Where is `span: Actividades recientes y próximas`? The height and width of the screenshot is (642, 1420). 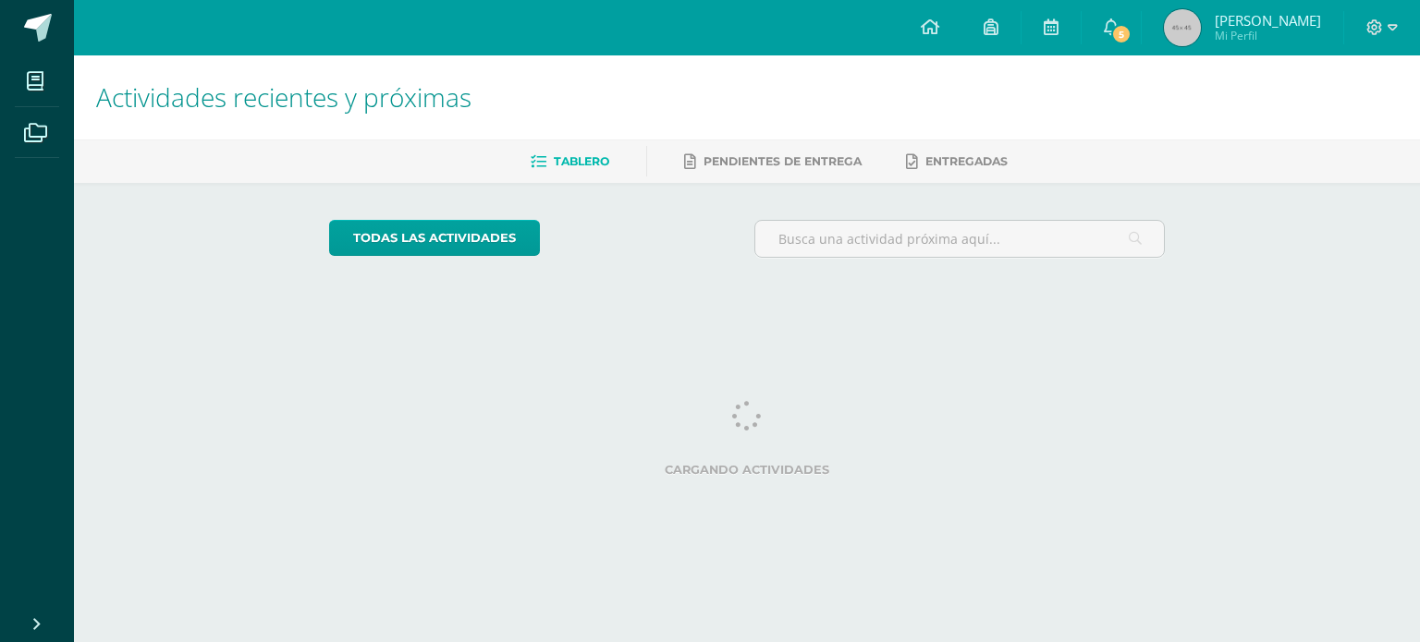 span: Actividades recientes y próximas is located at coordinates (284, 97).